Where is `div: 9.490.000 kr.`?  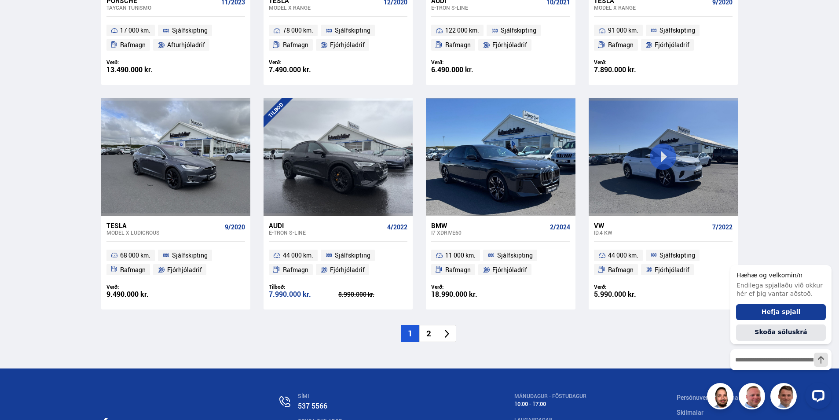
div: 9.490.000 kr. is located at coordinates (141, 294).